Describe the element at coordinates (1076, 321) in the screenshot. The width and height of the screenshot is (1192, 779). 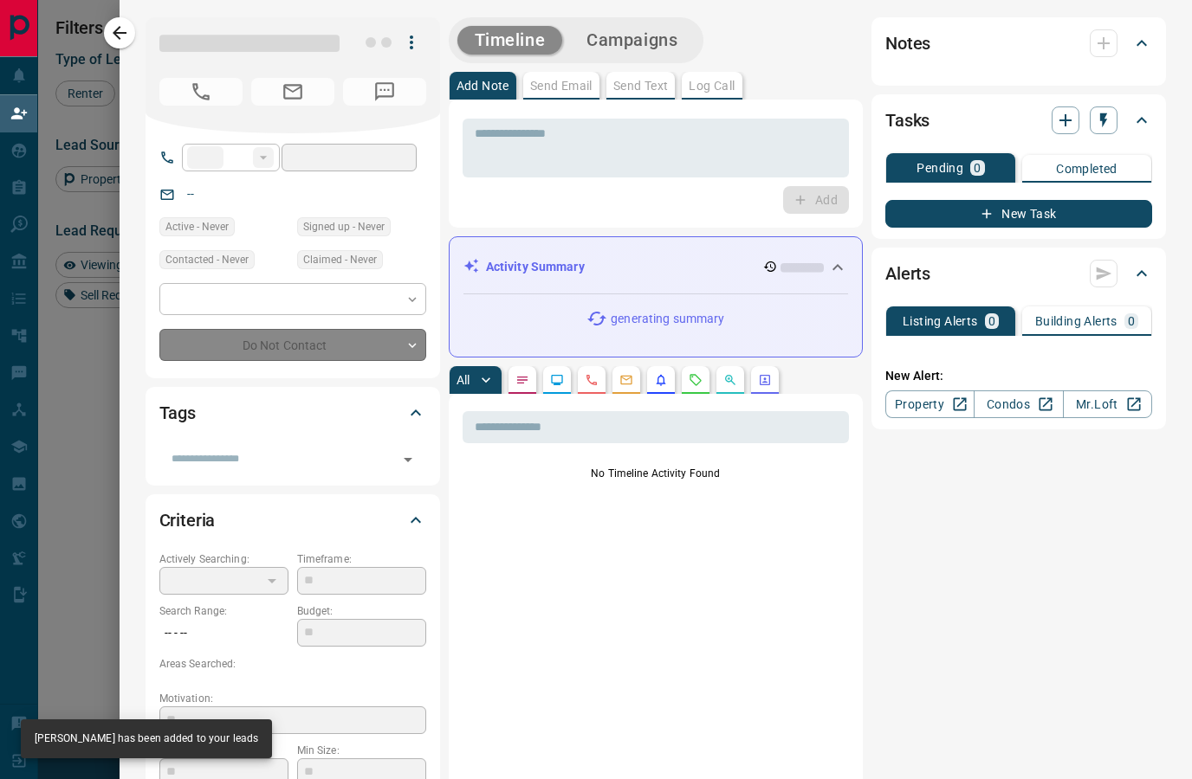
I see `p: Building Alerts` at that location.